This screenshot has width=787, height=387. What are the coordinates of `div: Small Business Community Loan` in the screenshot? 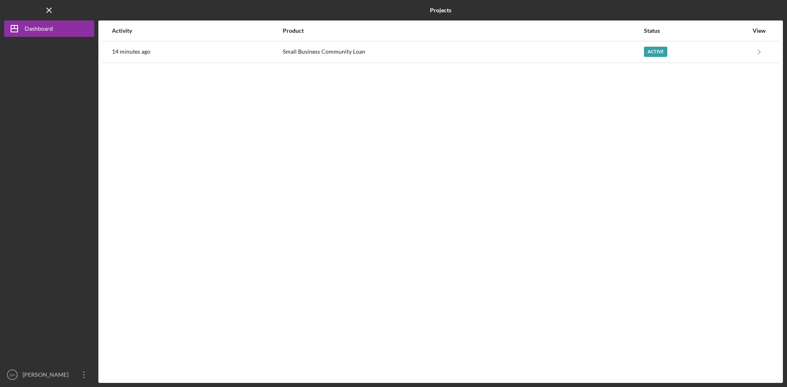 It's located at (463, 52).